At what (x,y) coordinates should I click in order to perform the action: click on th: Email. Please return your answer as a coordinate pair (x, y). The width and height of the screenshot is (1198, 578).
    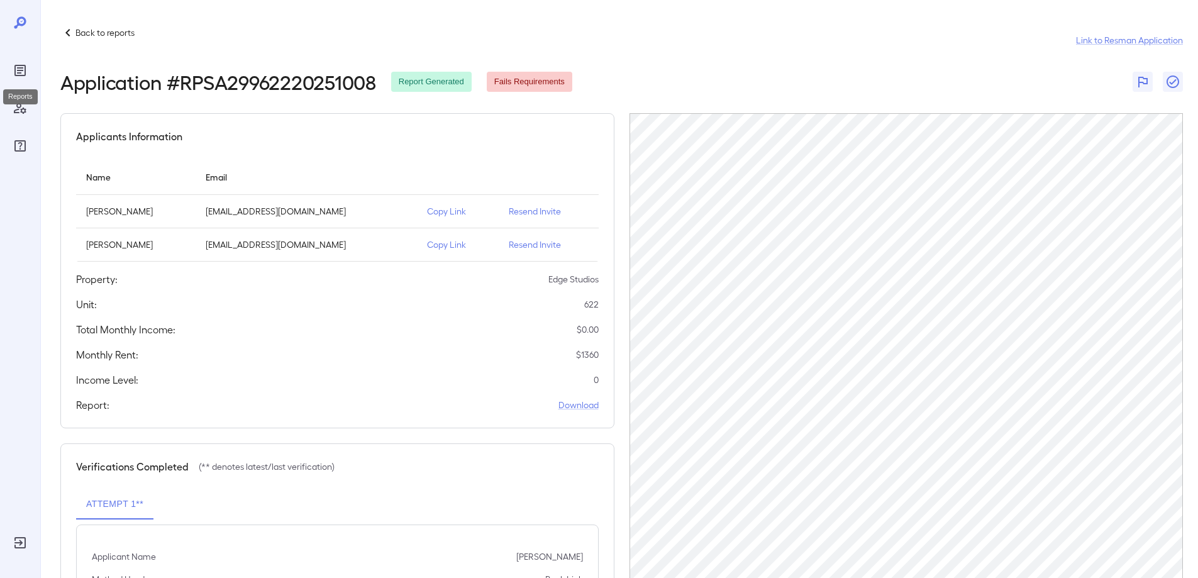
    Looking at the image, I should click on (306, 177).